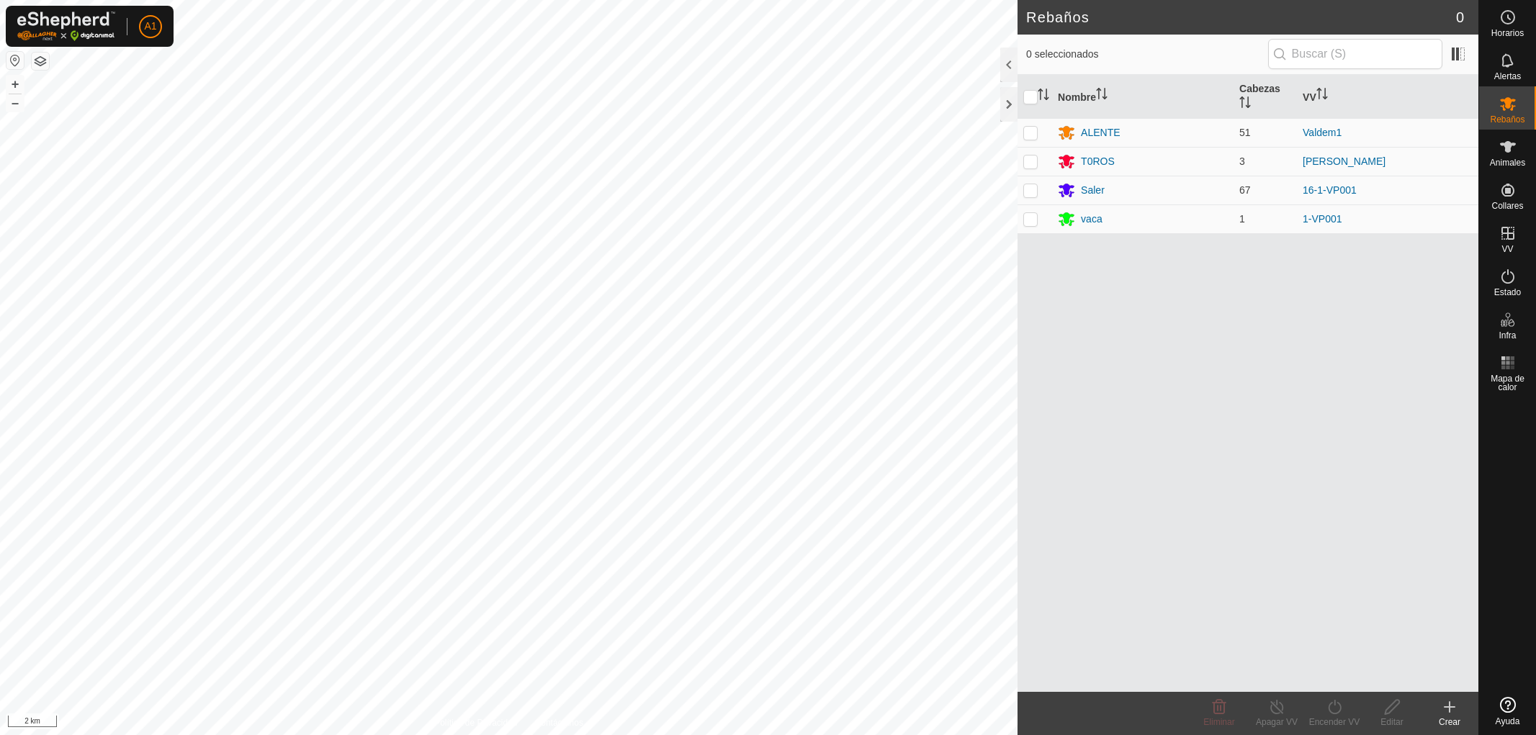 The image size is (1536, 735). Describe the element at coordinates (1507, 33) in the screenshot. I see `font: Horarios` at that location.